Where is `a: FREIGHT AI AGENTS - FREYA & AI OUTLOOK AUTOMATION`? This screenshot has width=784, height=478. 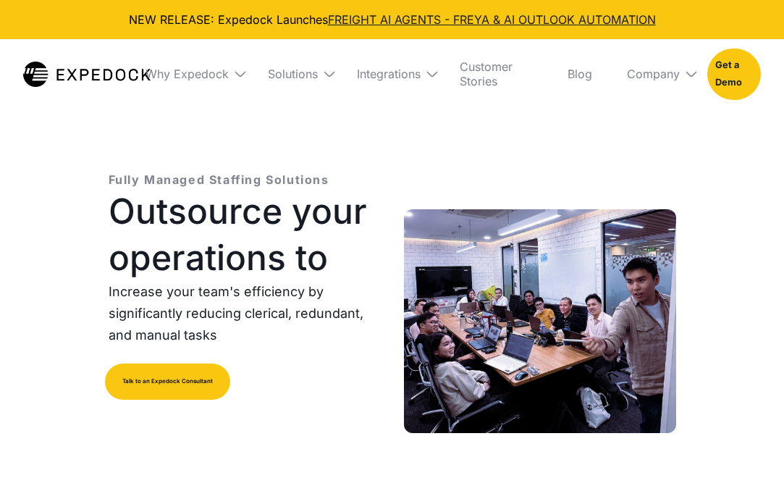 a: FREIGHT AI AGENTS - FREYA & AI OUTLOOK AUTOMATION is located at coordinates (491, 20).